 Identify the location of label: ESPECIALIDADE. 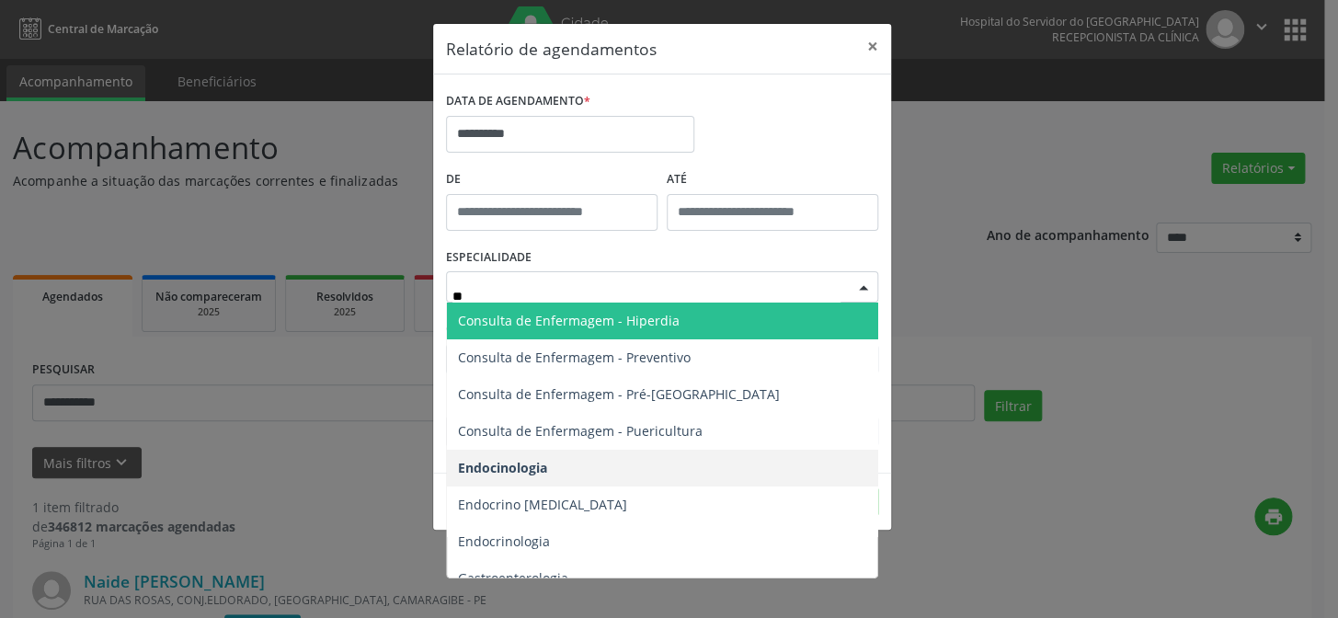
(488, 258).